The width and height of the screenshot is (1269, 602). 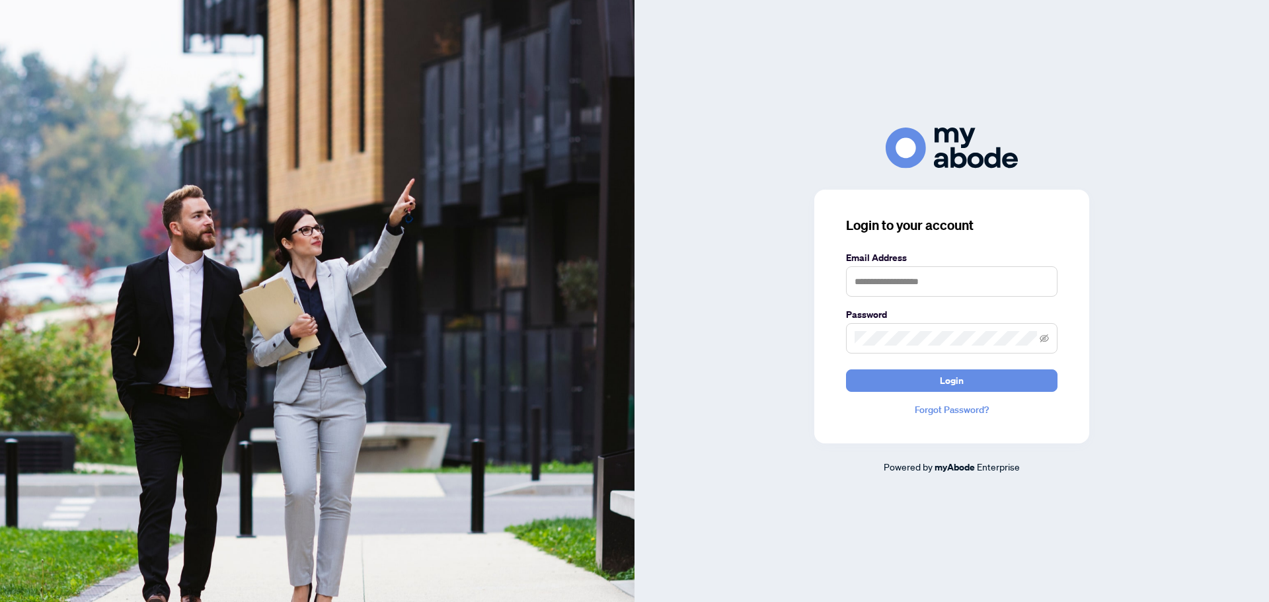 What do you see at coordinates (952, 381) in the screenshot?
I see `button: Login` at bounding box center [952, 381].